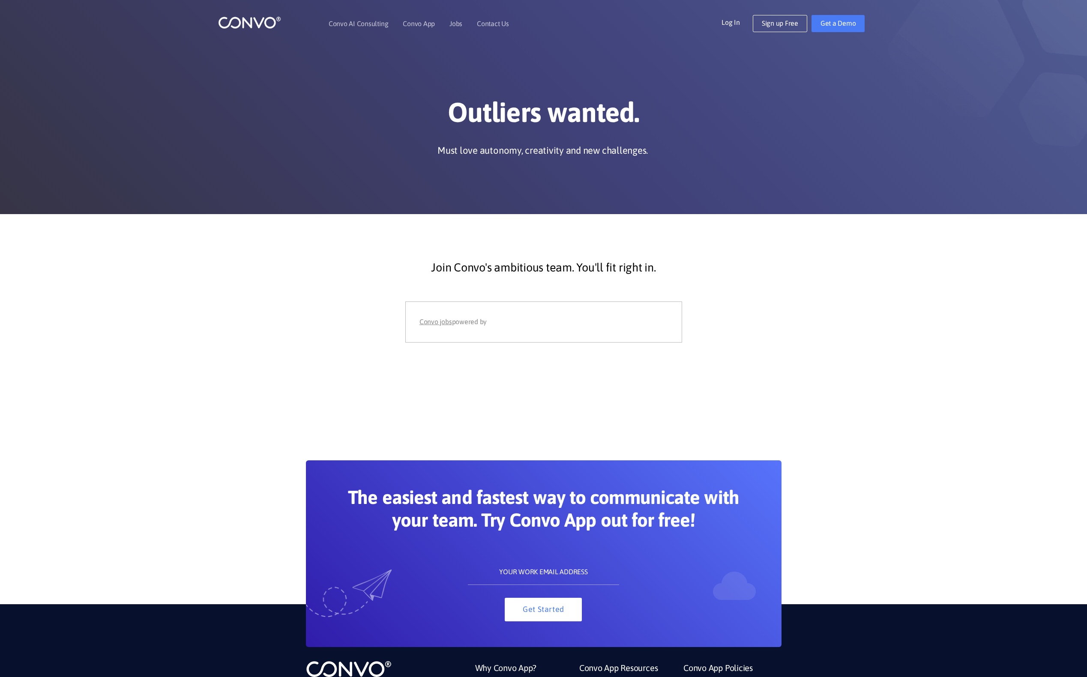 This screenshot has height=677, width=1087. What do you see at coordinates (544, 116) in the screenshot?
I see `h1: Outliers wanted.` at bounding box center [544, 116].